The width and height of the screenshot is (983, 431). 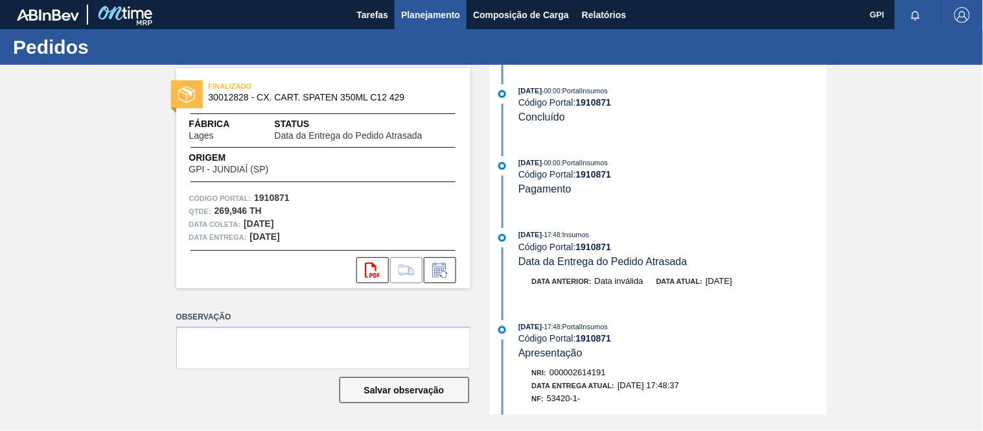 What do you see at coordinates (521, 15) in the screenshot?
I see `span: Composição de Carga` at bounding box center [521, 15].